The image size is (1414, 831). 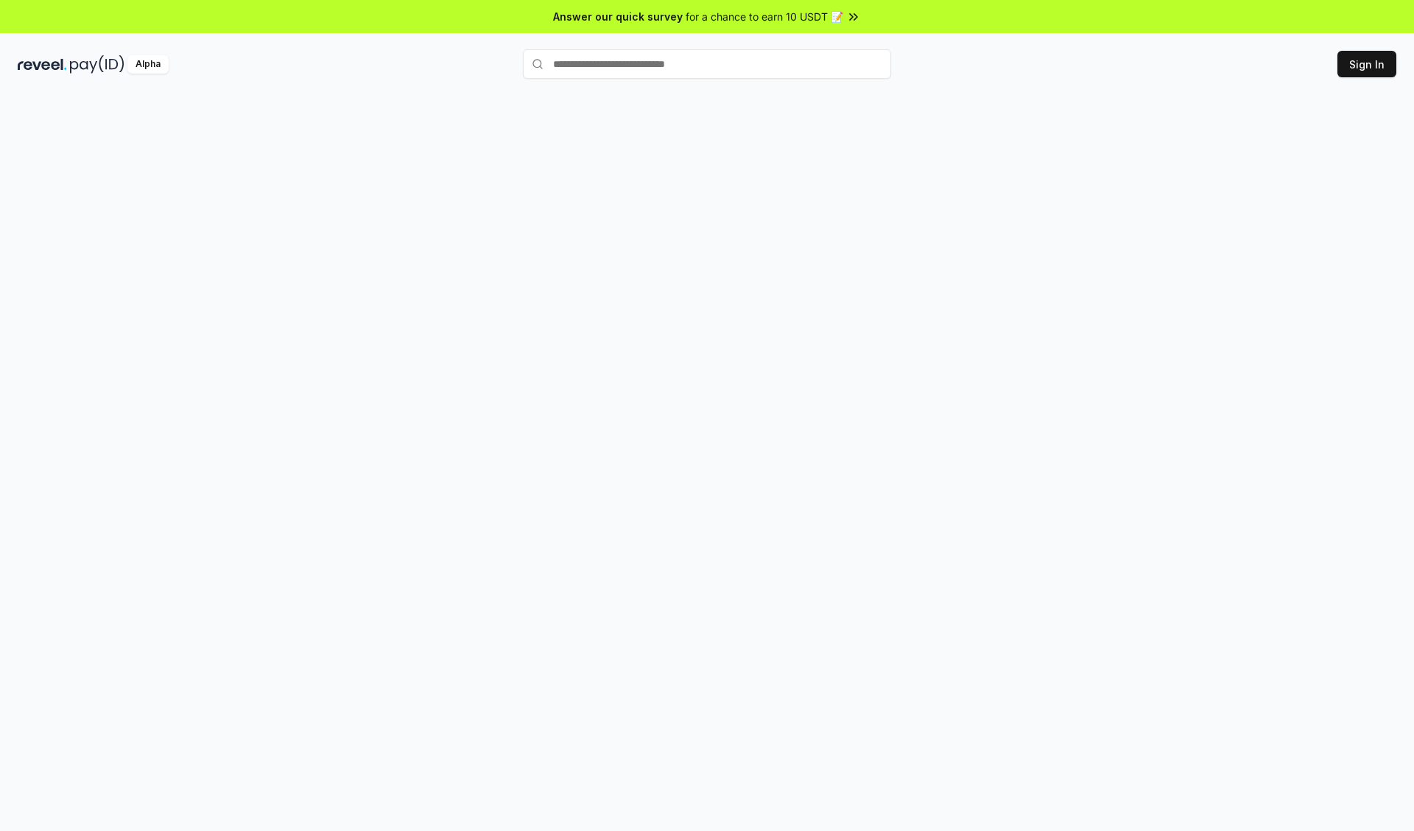 What do you see at coordinates (148, 64) in the screenshot?
I see `div: Alpha` at bounding box center [148, 64].